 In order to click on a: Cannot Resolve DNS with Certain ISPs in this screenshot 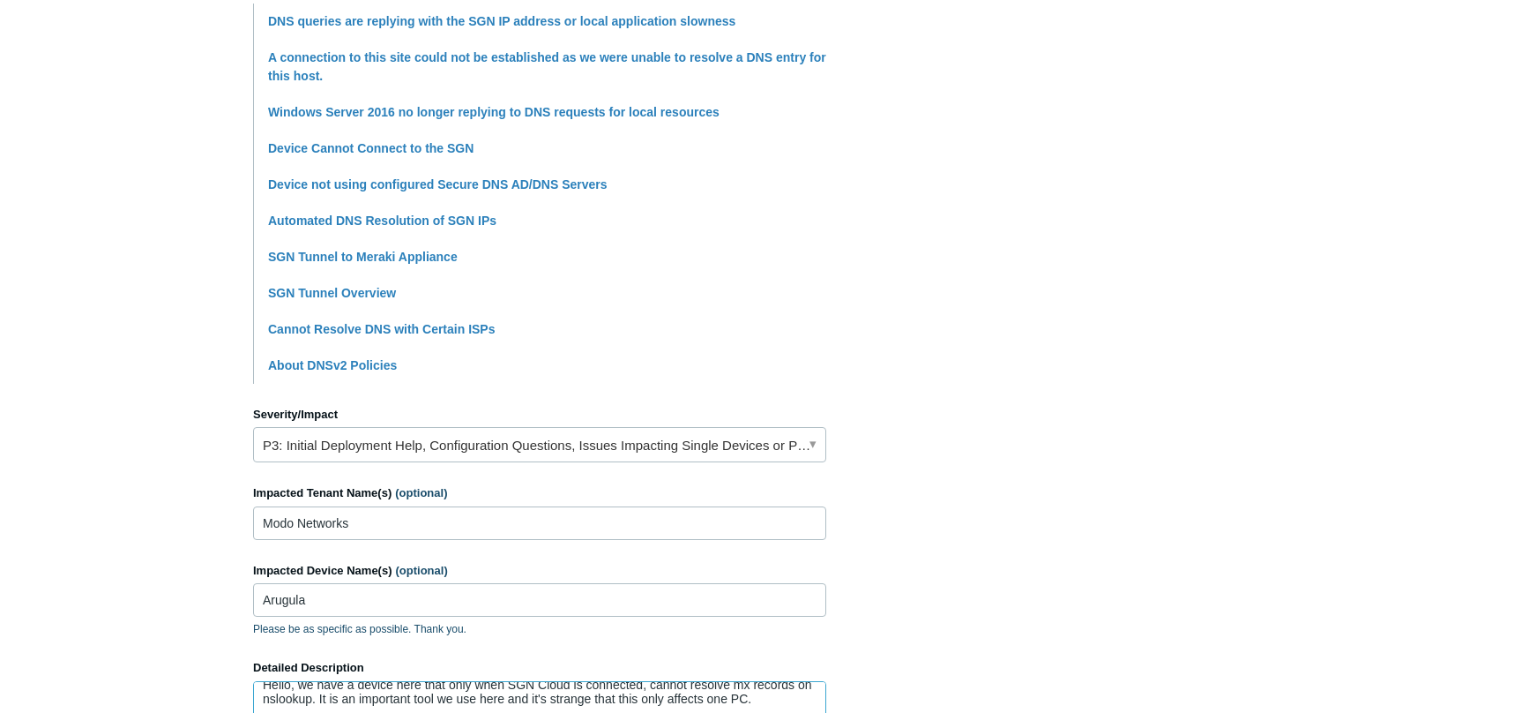, I will do `click(382, 329)`.